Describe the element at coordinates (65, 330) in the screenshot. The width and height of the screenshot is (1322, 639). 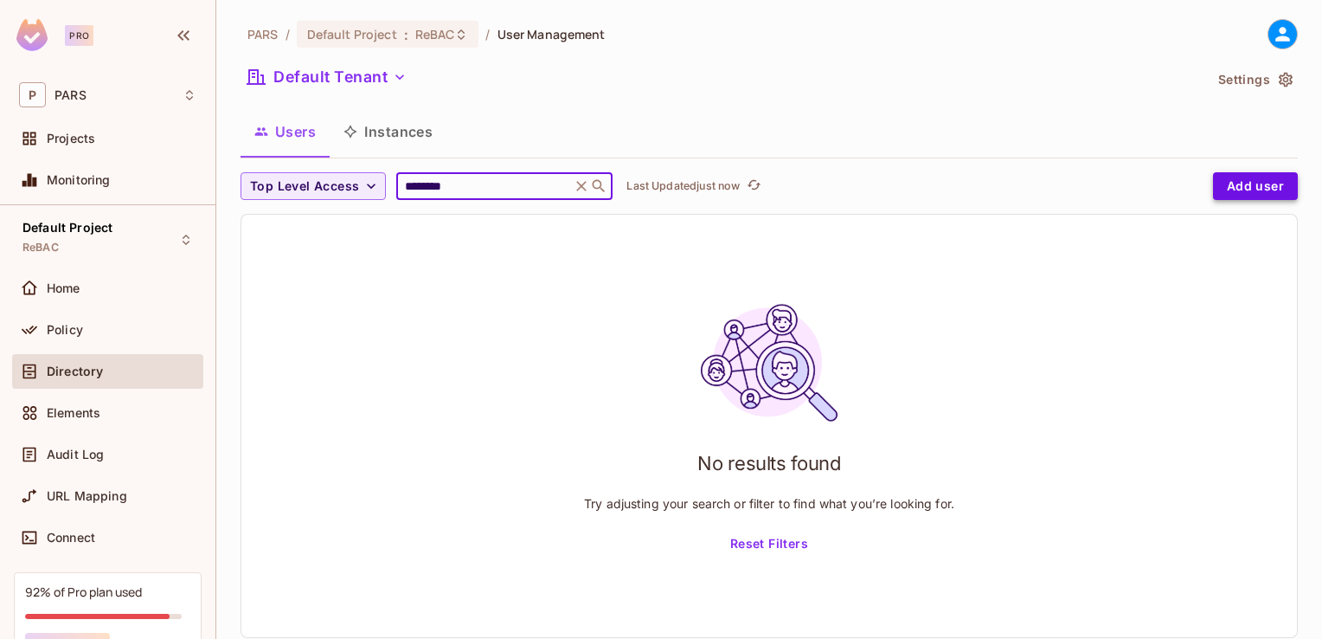
I see `span: Policy` at that location.